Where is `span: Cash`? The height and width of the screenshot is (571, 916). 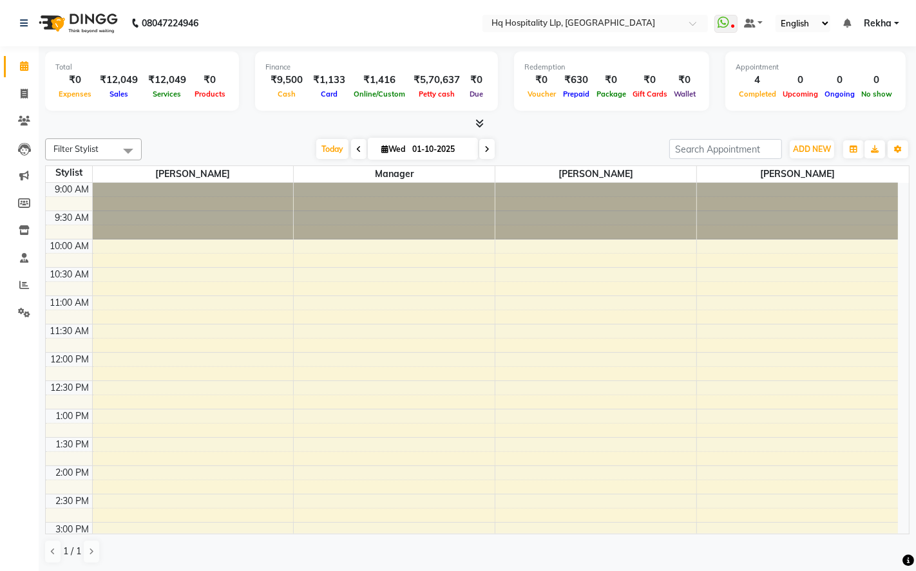 span: Cash is located at coordinates (287, 94).